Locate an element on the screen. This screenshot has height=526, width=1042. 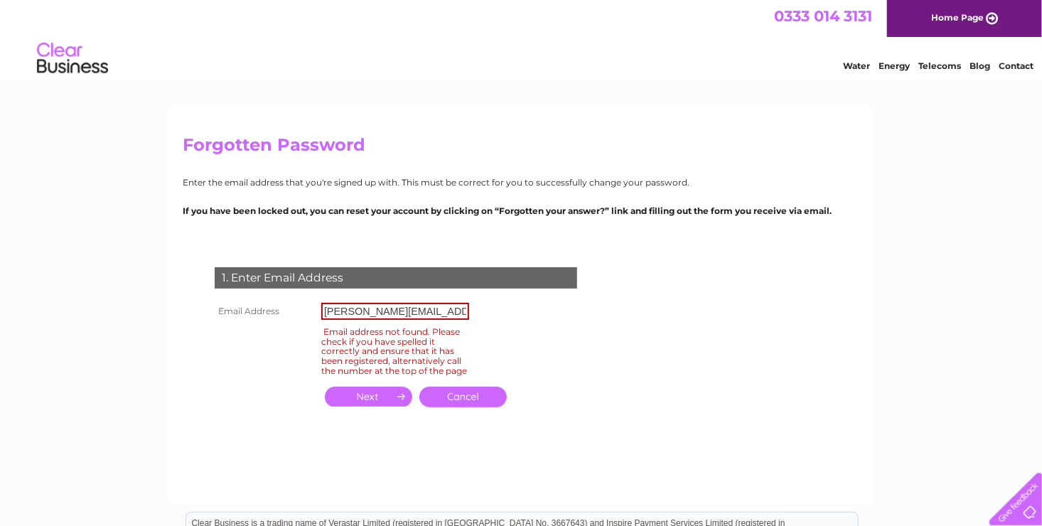
a: Telecoms is located at coordinates (940, 65).